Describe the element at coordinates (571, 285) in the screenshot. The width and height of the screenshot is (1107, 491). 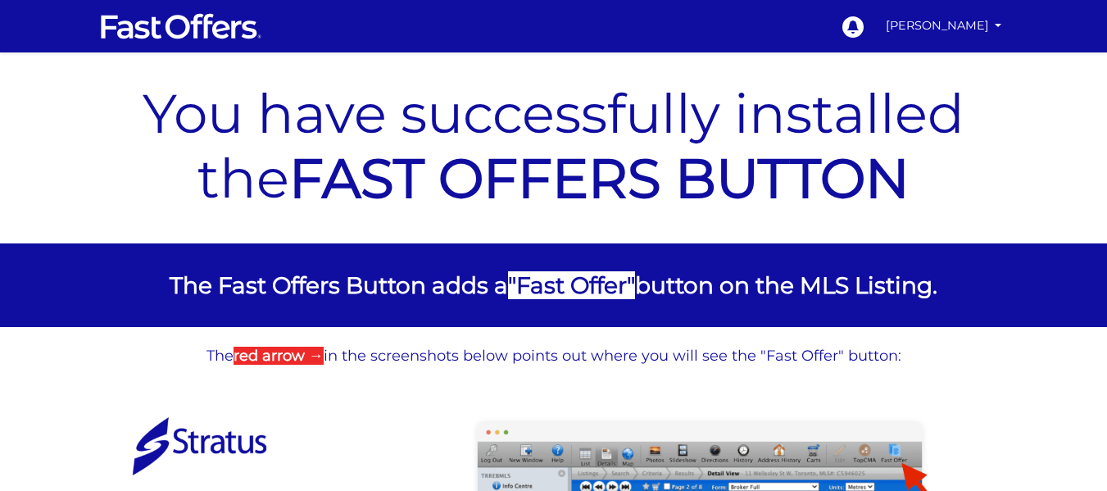
I see `strong: Fast Offer` at that location.